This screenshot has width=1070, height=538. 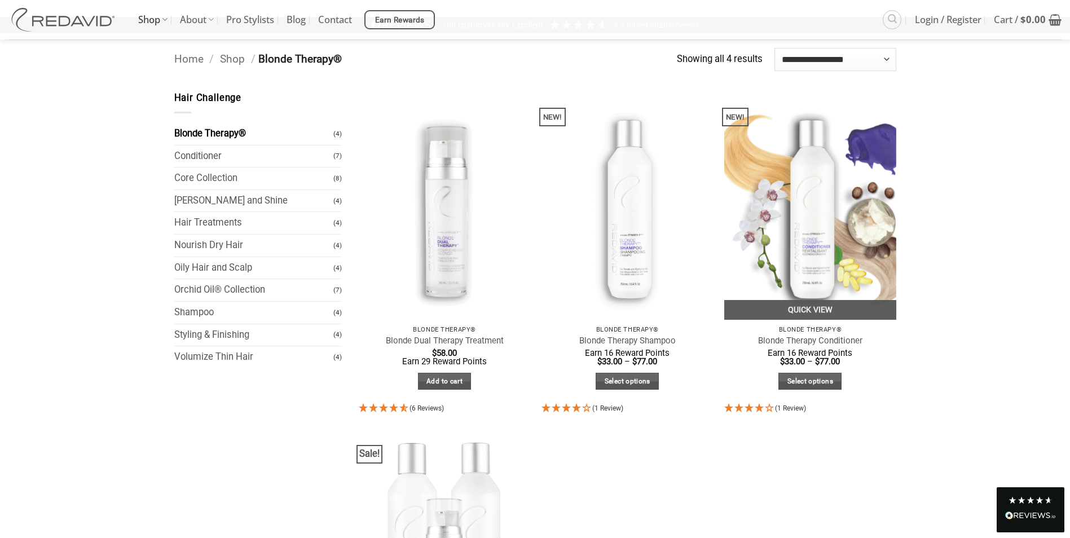 What do you see at coordinates (444, 341) in the screenshot?
I see `a: Blonde Dual Therapy Treatment` at bounding box center [444, 341].